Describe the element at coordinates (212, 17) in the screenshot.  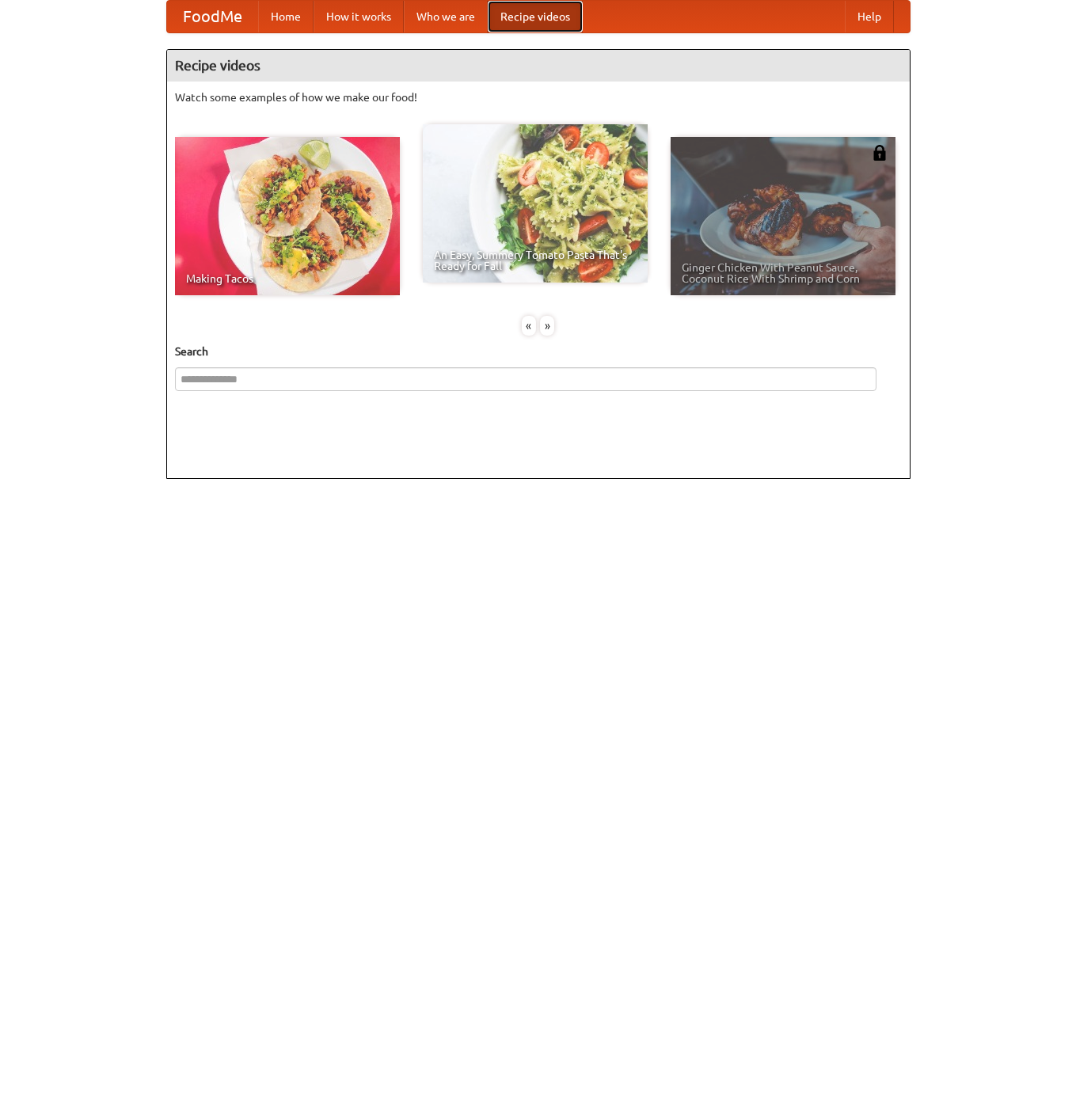
I see `a: FoodMe` at that location.